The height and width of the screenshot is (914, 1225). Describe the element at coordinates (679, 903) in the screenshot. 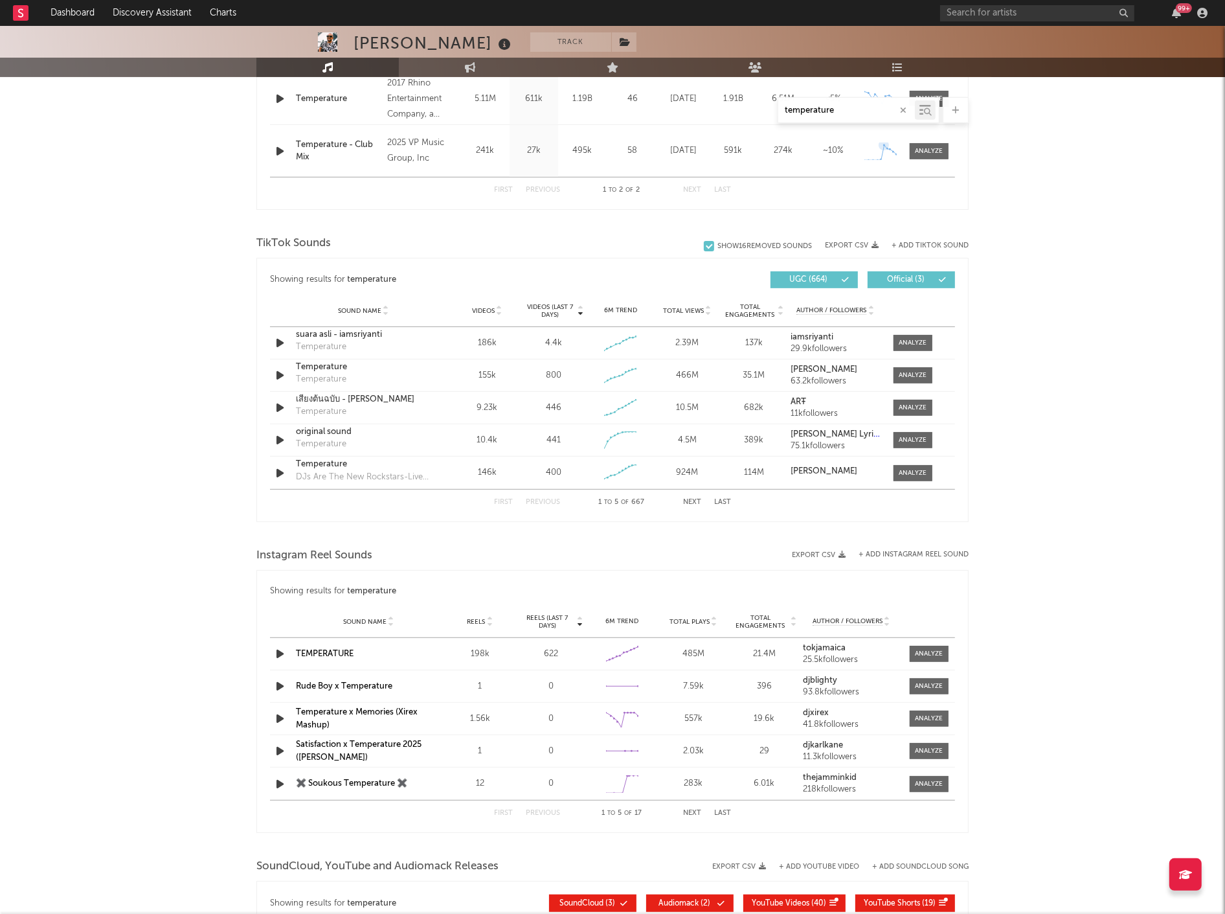

I see `span: Audiomack` at that location.